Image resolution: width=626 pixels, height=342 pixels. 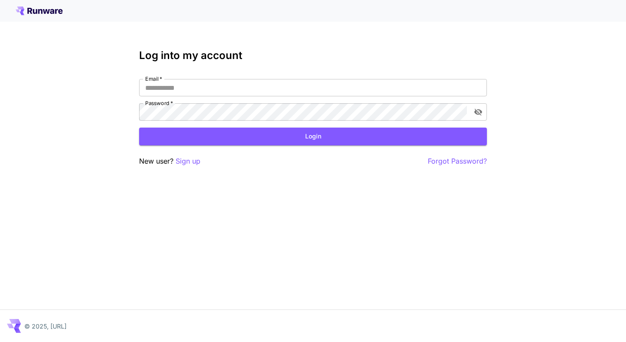 I want to click on button: Login, so click(x=313, y=136).